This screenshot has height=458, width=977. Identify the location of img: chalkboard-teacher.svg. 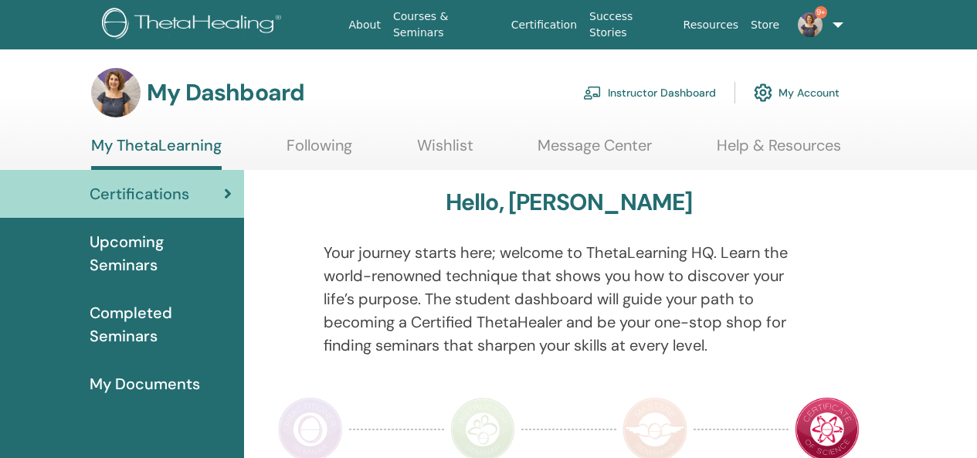
(592, 93).